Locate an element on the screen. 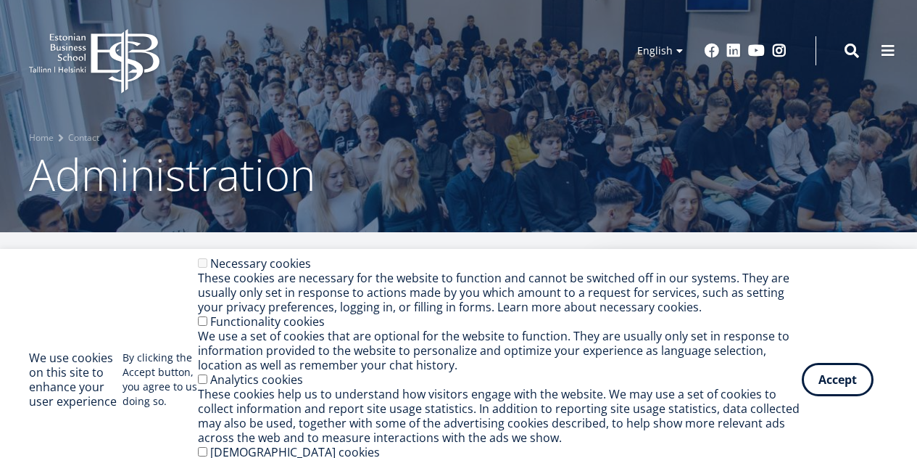  label: Necessary cookies is located at coordinates (260, 263).